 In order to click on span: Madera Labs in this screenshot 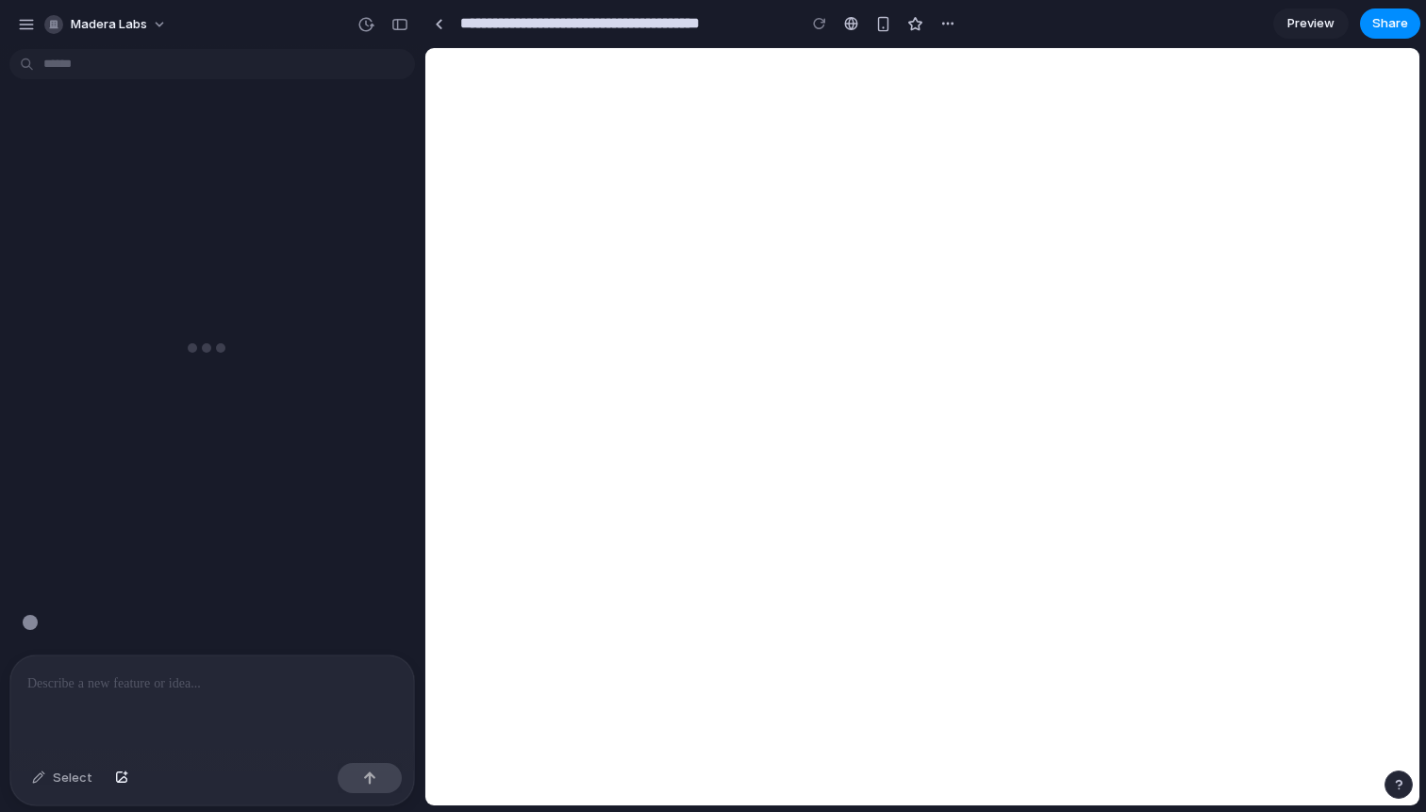, I will do `click(108, 25)`.